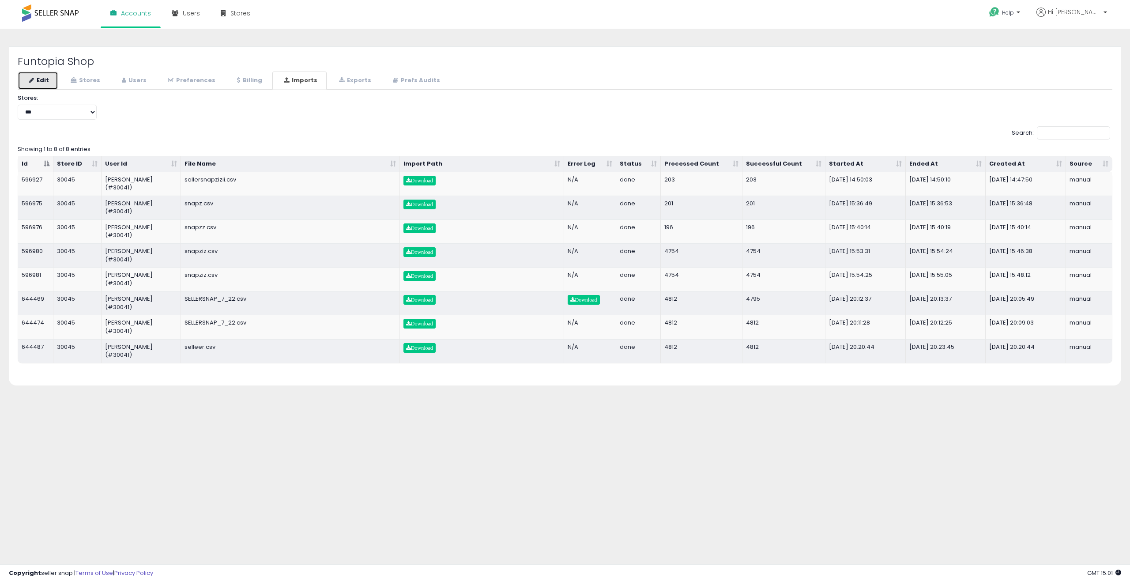 The height and width of the screenshot is (582, 1130). Describe the element at coordinates (290, 184) in the screenshot. I see `td: sellersnapzizii.csv` at that location.